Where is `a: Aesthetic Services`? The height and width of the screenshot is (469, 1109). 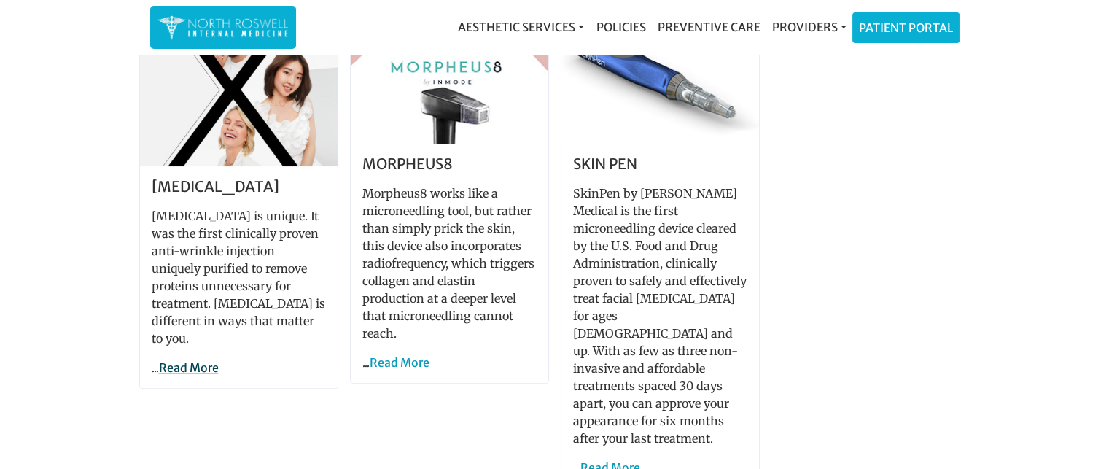 a: Aesthetic Services is located at coordinates (521, 27).